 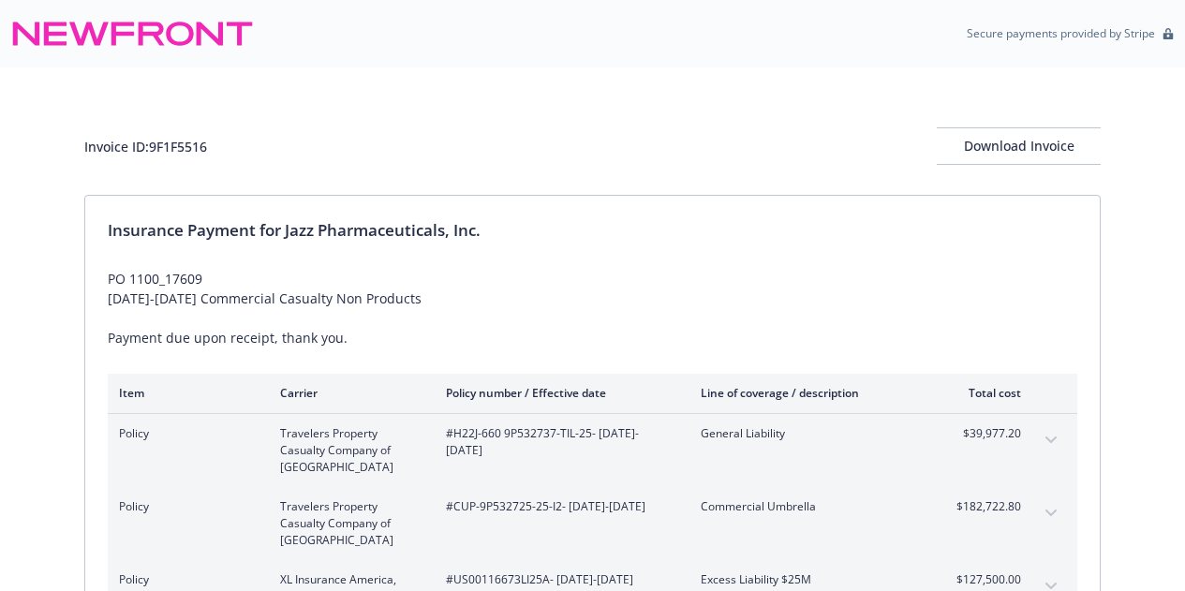 What do you see at coordinates (1018, 146) in the screenshot?
I see `button: Download Invoice` at bounding box center [1018, 146].